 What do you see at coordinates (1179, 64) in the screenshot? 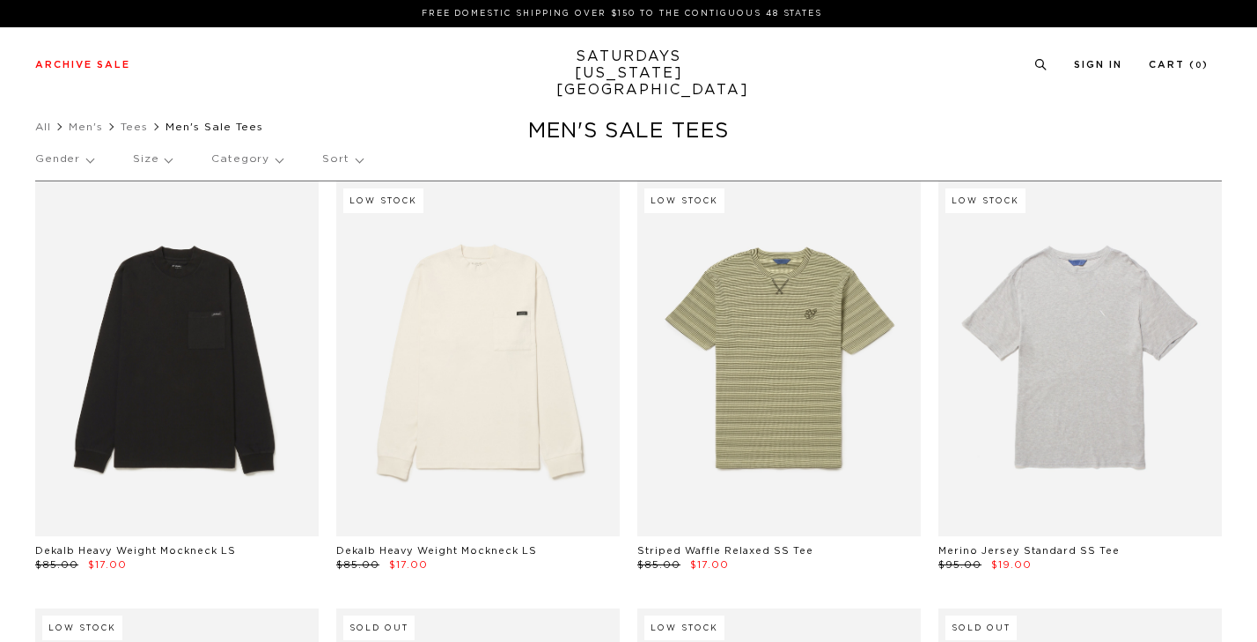
I see `a: Cart (0)` at bounding box center [1179, 64].